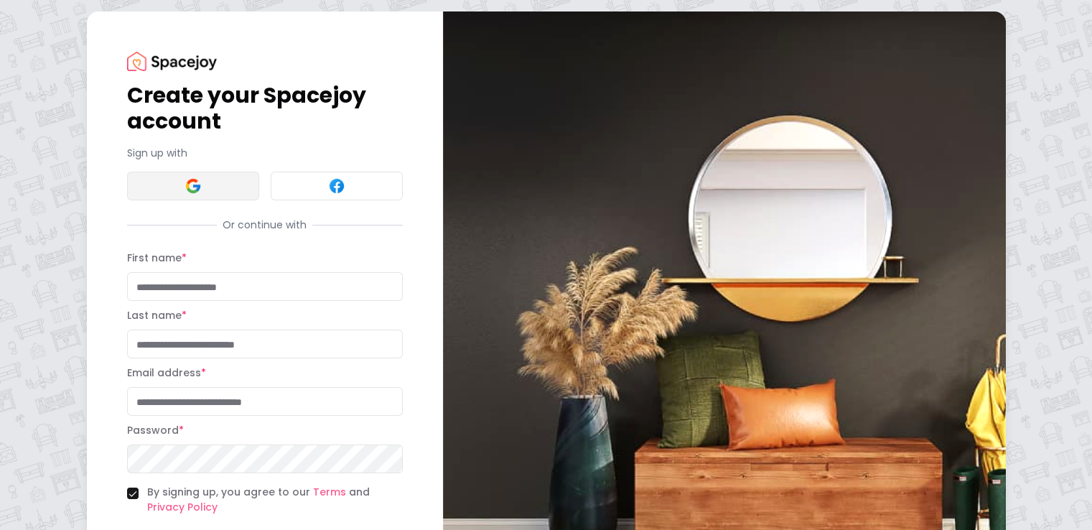  What do you see at coordinates (157, 315) in the screenshot?
I see `label: Last name` at bounding box center [157, 315].